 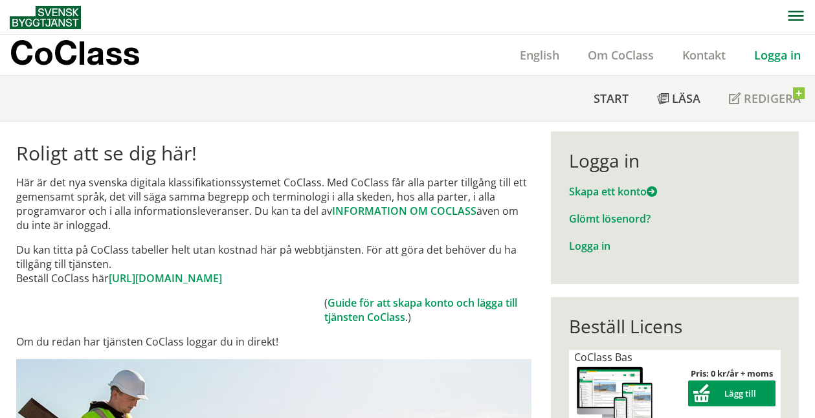 What do you see at coordinates (604, 358) in the screenshot?
I see `span: CoClass Bas` at bounding box center [604, 358].